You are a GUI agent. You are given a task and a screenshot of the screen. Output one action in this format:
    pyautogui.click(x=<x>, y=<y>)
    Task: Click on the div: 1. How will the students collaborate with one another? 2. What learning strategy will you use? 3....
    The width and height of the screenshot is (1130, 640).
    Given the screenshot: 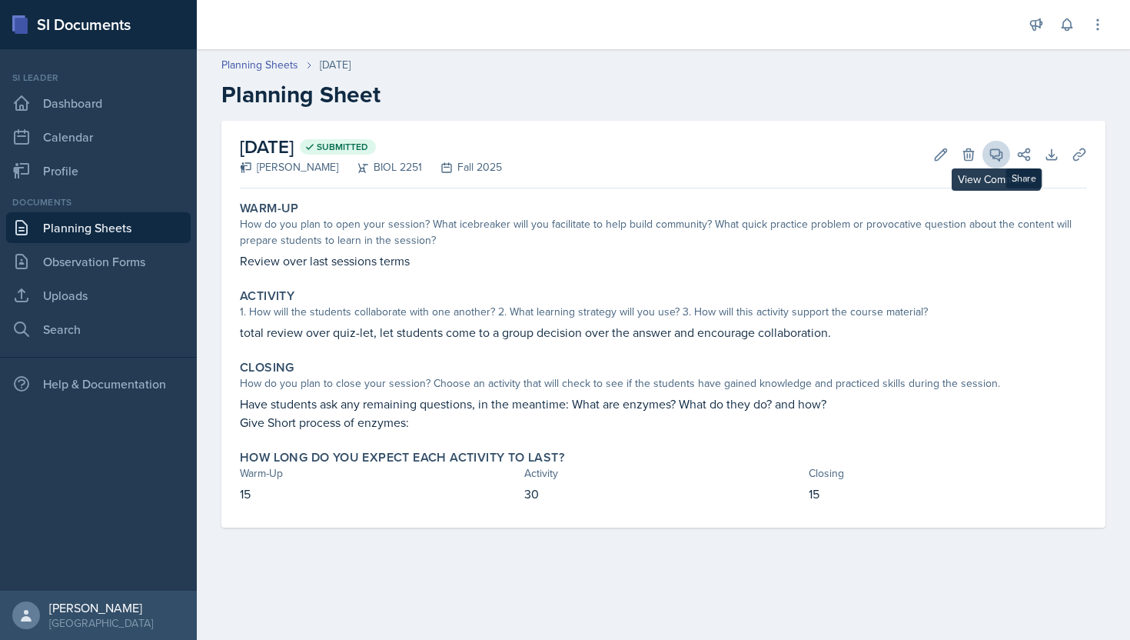 What is the action you would take?
    pyautogui.click(x=663, y=311)
    